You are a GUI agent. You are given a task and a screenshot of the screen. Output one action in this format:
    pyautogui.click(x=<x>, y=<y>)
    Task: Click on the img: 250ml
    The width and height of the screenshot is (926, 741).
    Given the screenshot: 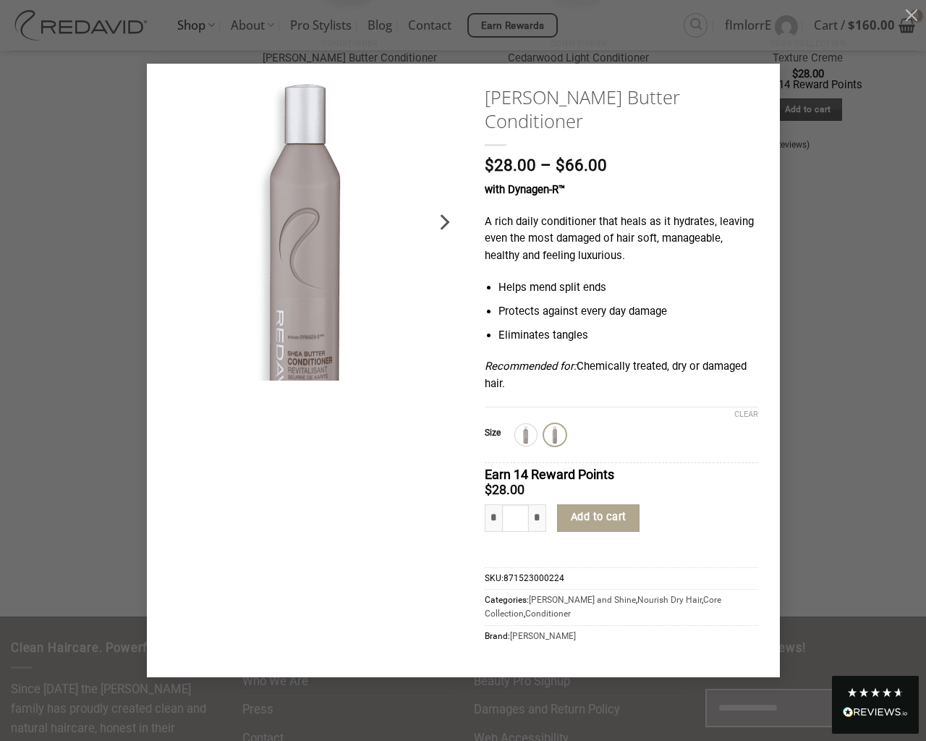 What is the action you would take?
    pyautogui.click(x=555, y=435)
    